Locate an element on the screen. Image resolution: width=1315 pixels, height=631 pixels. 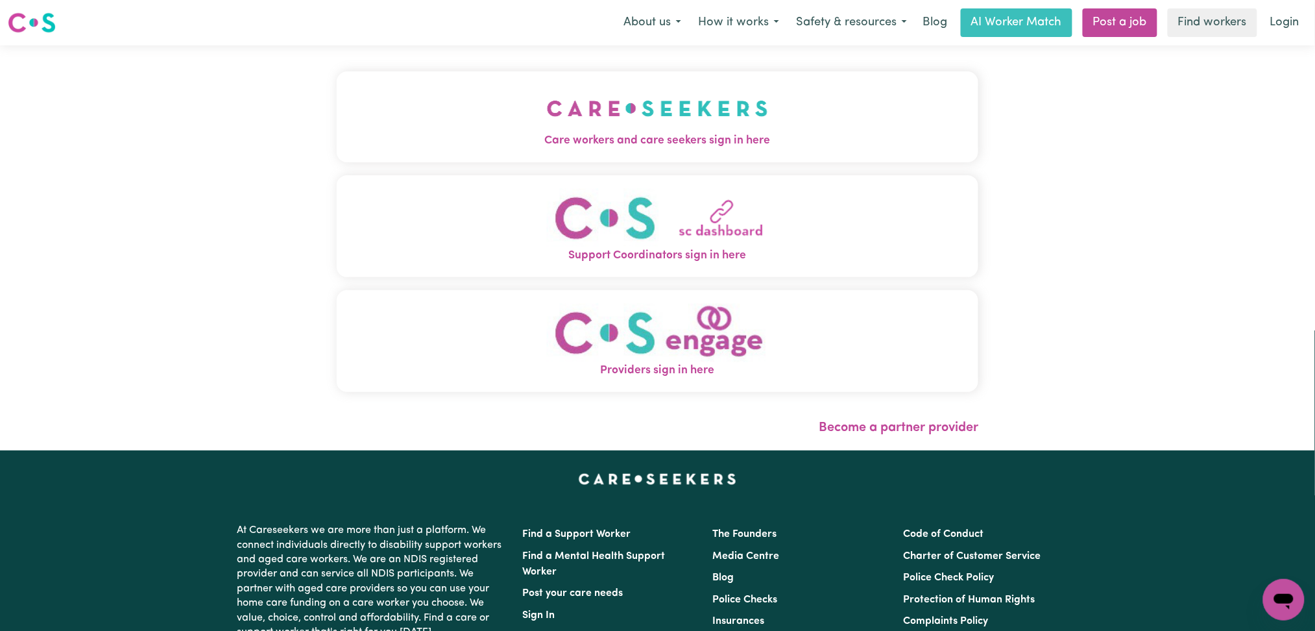
a: Police Checks is located at coordinates (746, 600).